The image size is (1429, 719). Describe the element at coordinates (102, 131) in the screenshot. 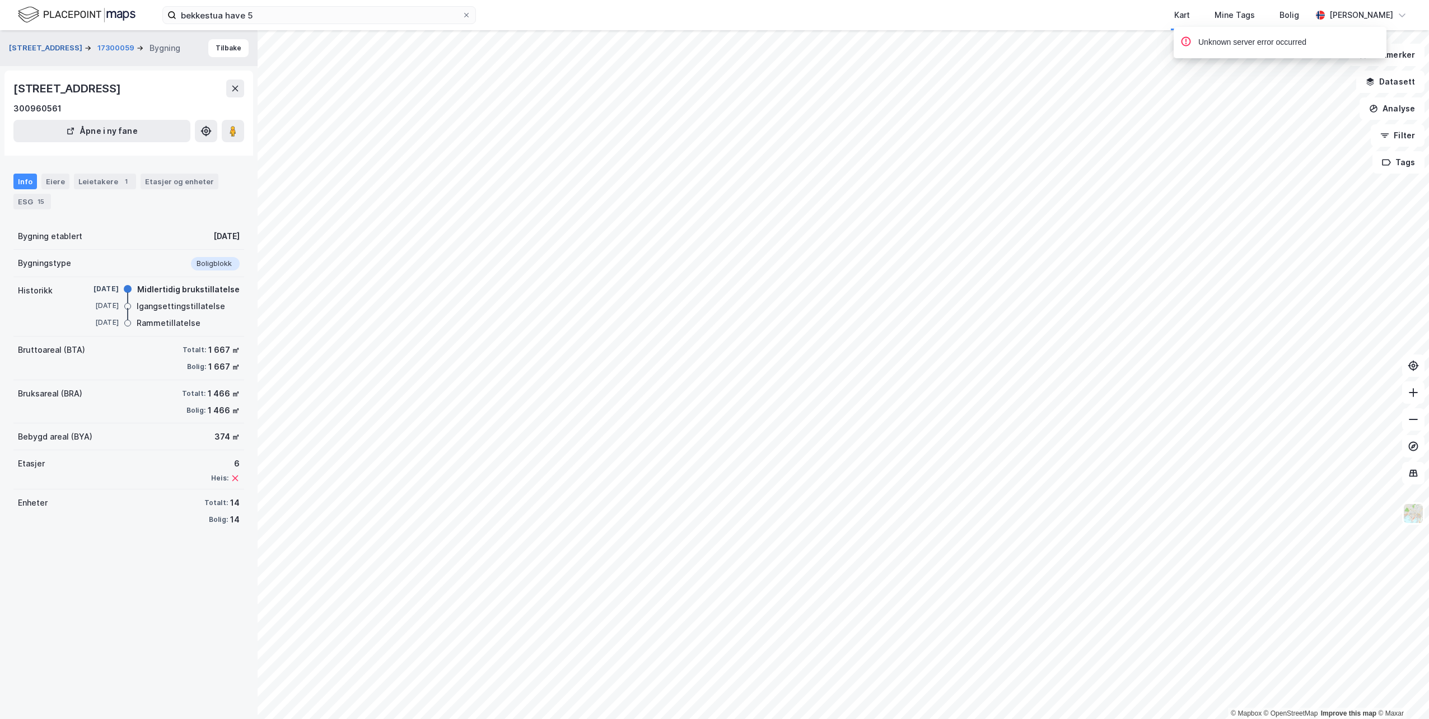

I see `button: Åpne i ny fane` at that location.